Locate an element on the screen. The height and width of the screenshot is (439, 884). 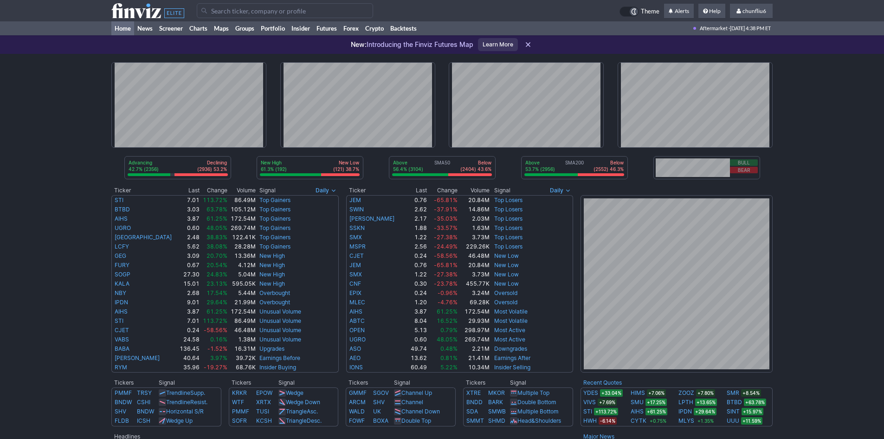
span: 61.25% is located at coordinates (447, 311).